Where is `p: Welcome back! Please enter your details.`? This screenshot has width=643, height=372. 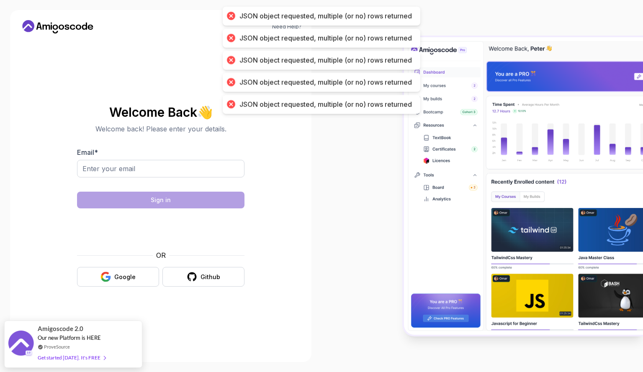
p: Welcome back! Please enter your details. is located at coordinates (161, 129).